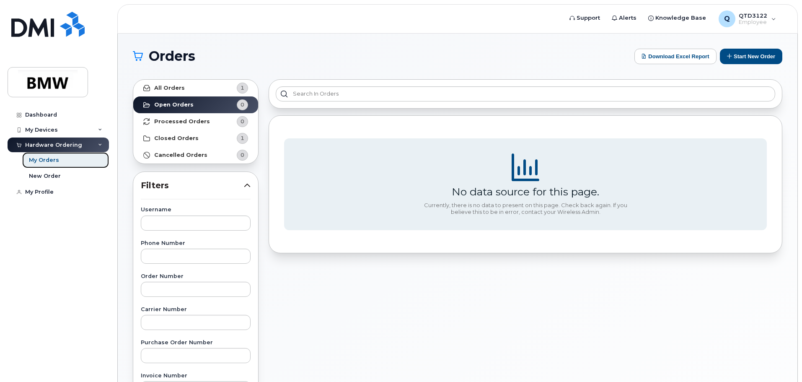  I want to click on button: Download Excel Report, so click(676, 56).